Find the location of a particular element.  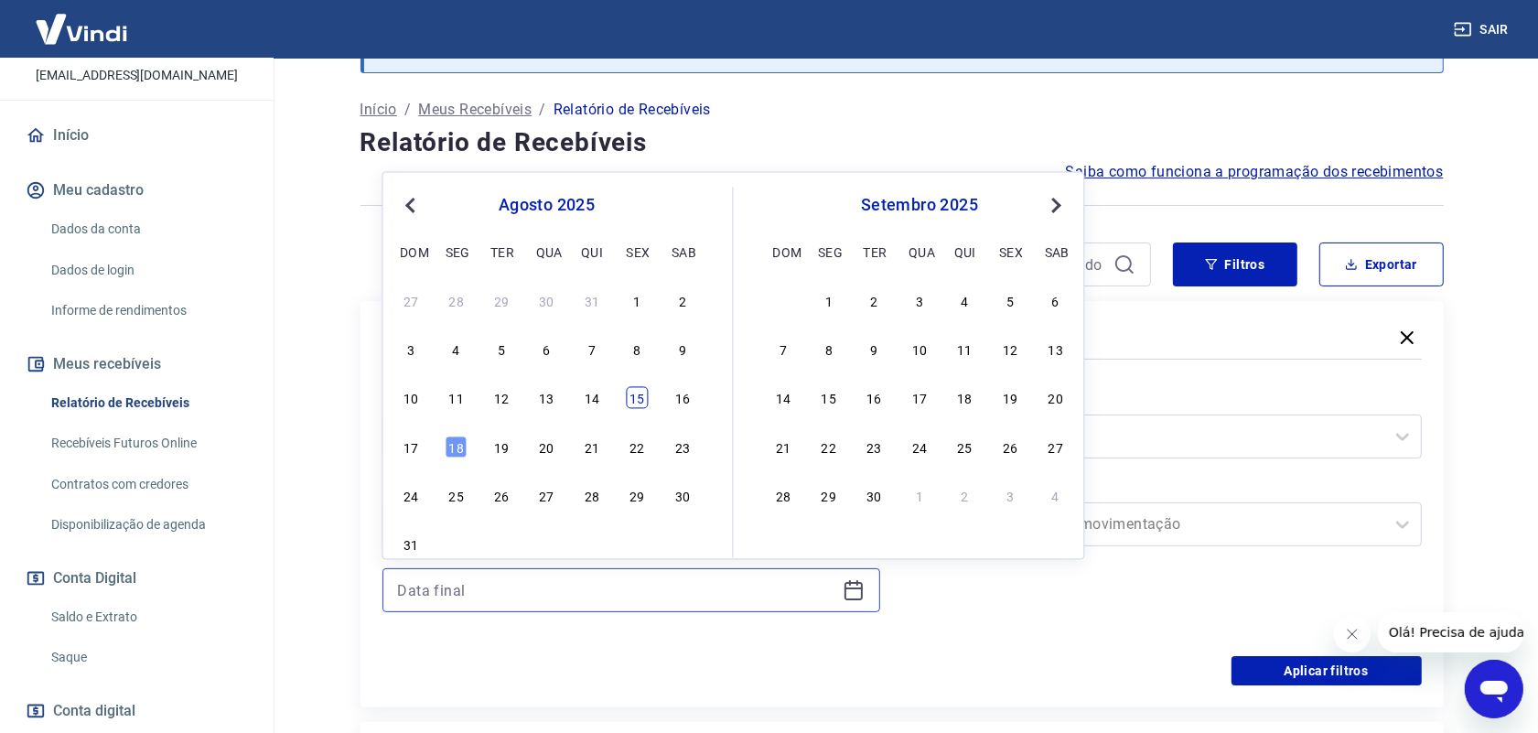

div: Choose domingo, 27 de julho de 2025 is located at coordinates (411, 300).